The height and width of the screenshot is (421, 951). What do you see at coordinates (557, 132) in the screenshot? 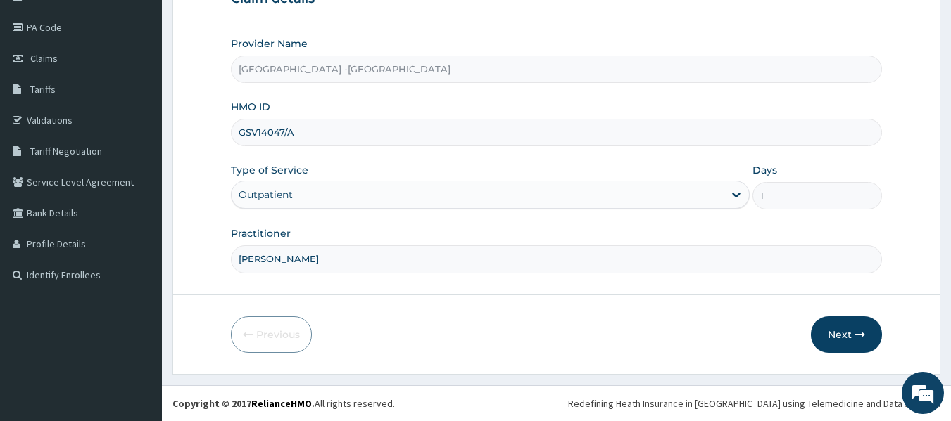
I see `input: Enter HMO ID` at bounding box center [557, 132].